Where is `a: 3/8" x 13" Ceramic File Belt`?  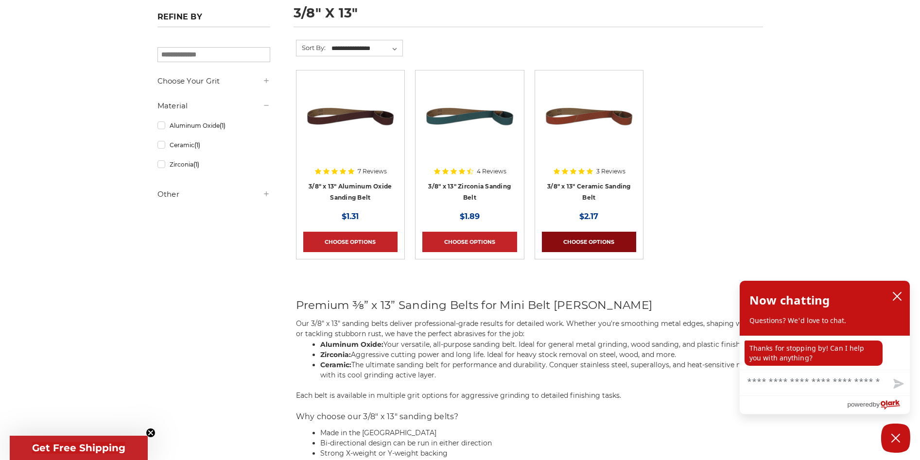 a: 3/8" x 13" Ceramic File Belt is located at coordinates (589, 139).